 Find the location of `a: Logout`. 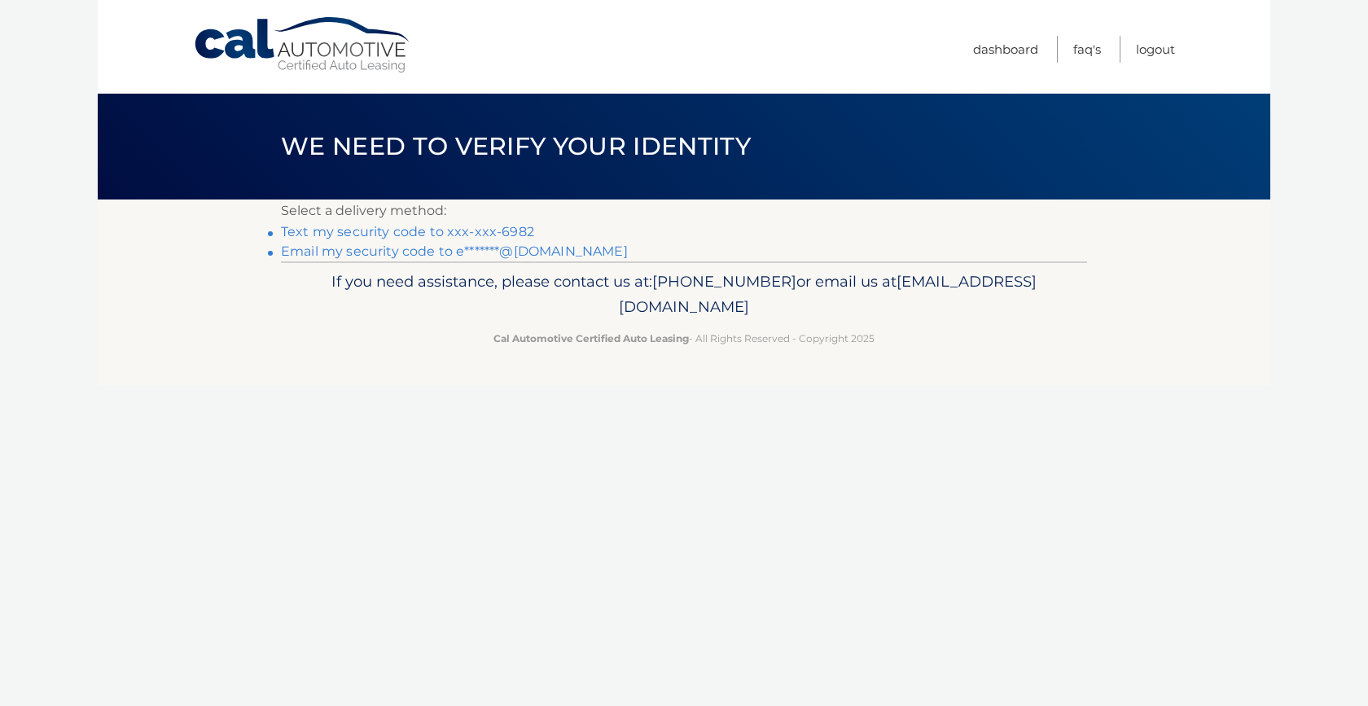

a: Logout is located at coordinates (1156, 49).